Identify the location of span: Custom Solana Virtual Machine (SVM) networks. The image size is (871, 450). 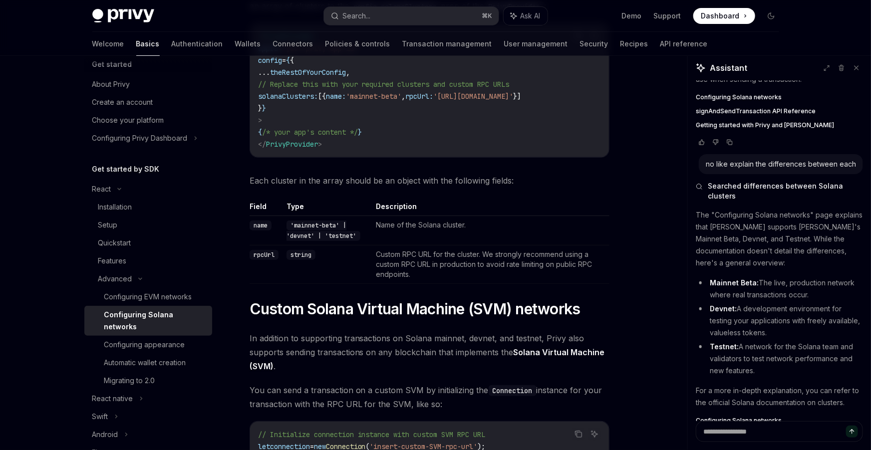
(415, 309).